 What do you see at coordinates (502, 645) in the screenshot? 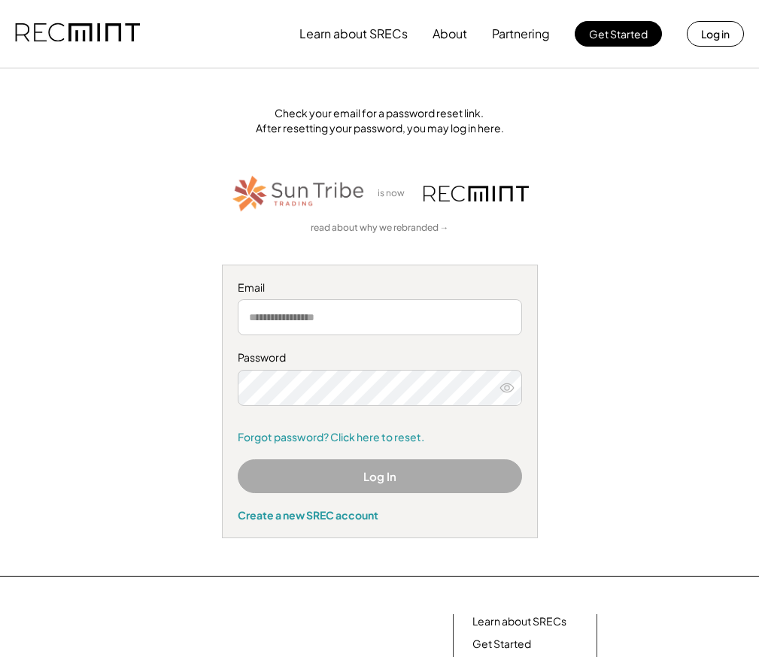
I see `a: Get Started` at bounding box center [502, 645].